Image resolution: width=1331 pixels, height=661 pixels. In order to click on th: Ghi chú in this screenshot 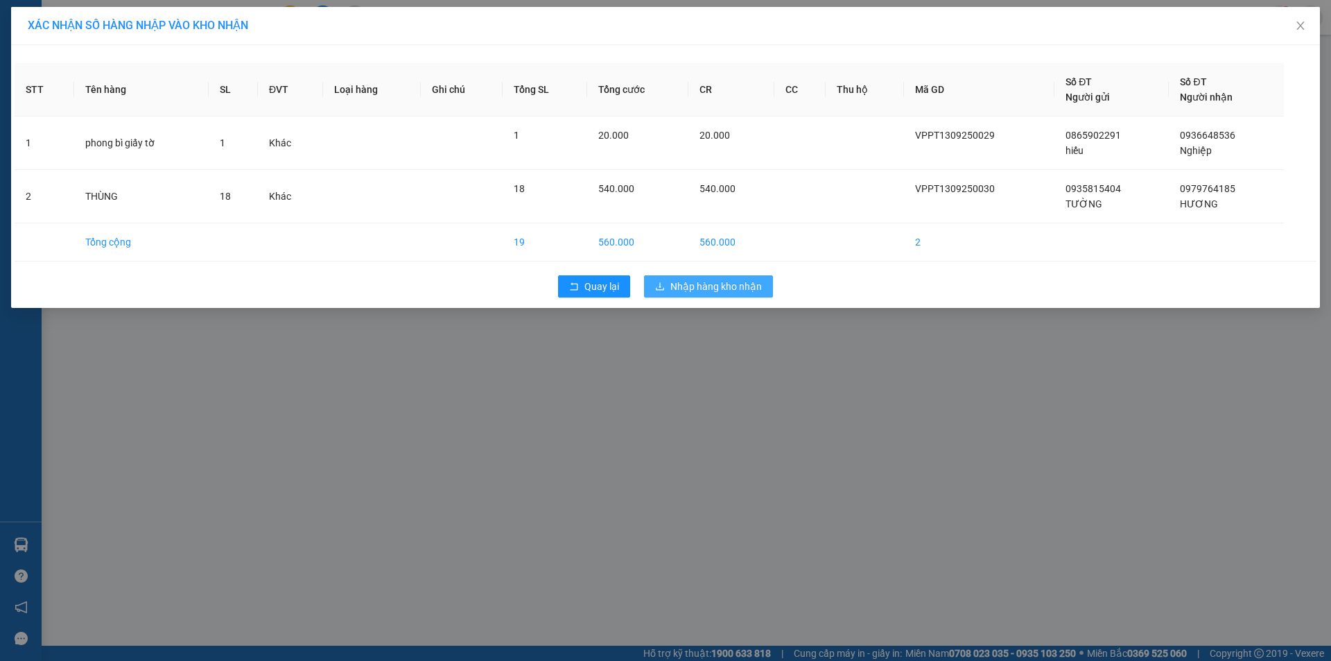, I will do `click(462, 89)`.